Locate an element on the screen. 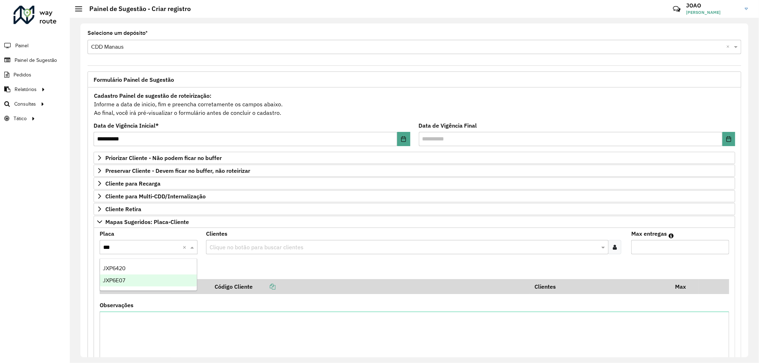  ng-dropdown-panel: Options list is located at coordinates (148, 275).